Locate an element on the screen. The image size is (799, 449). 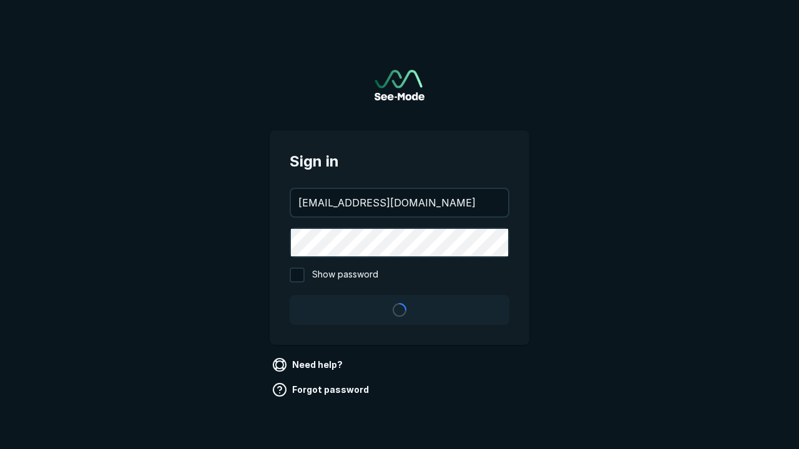
span: Show password is located at coordinates (345, 275).